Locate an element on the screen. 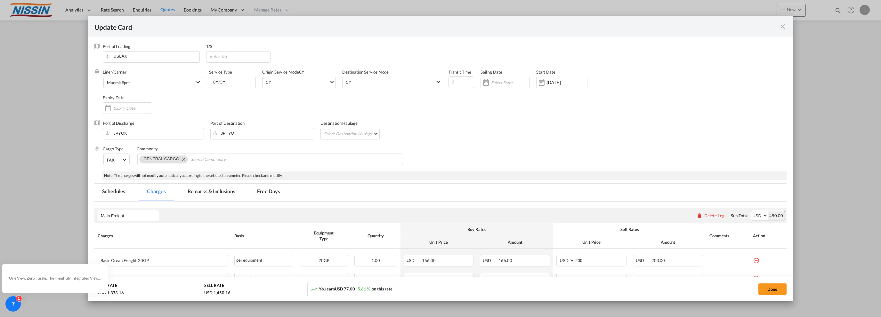 This screenshot has width=881, height=317. div: Basis is located at coordinates (264, 236).